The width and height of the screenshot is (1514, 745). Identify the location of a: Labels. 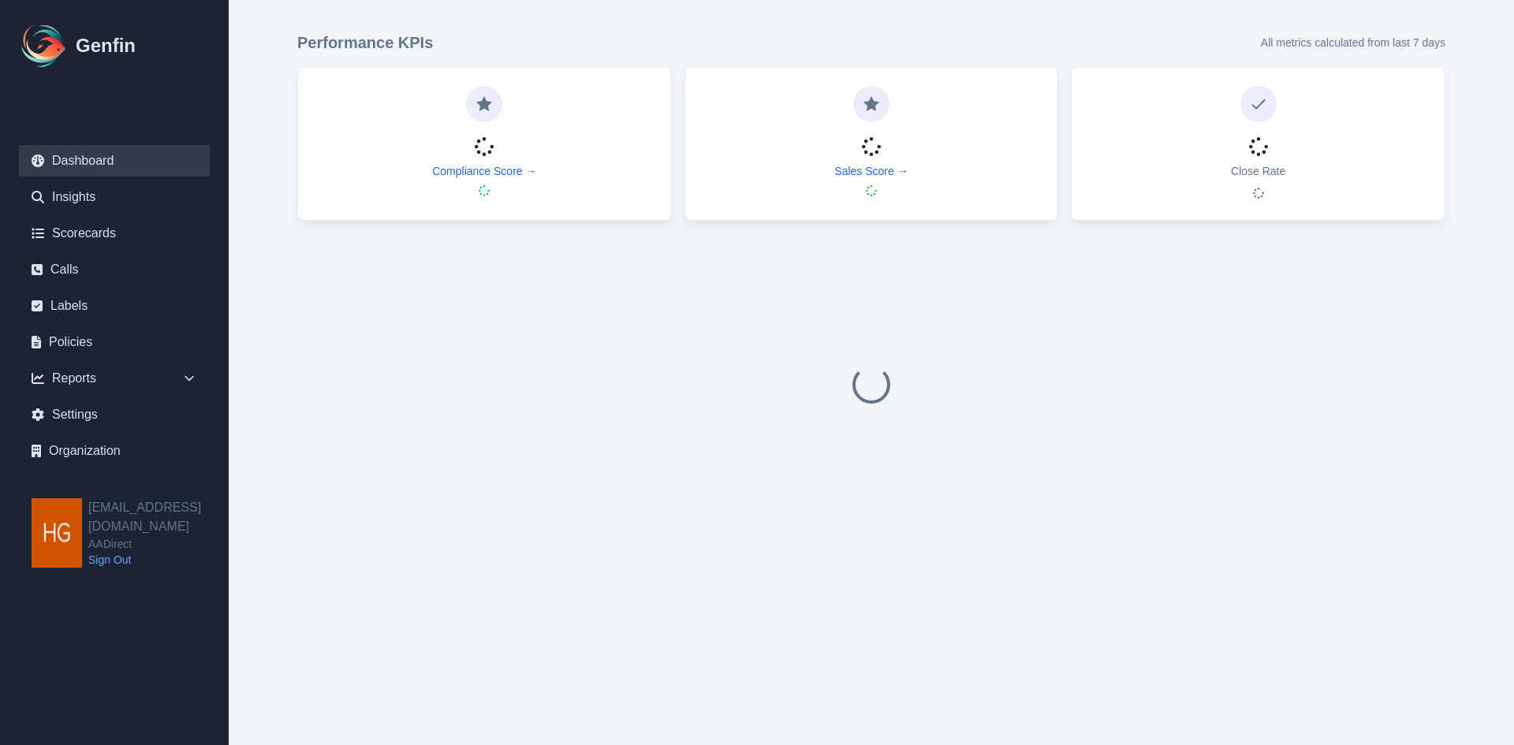
(114, 306).